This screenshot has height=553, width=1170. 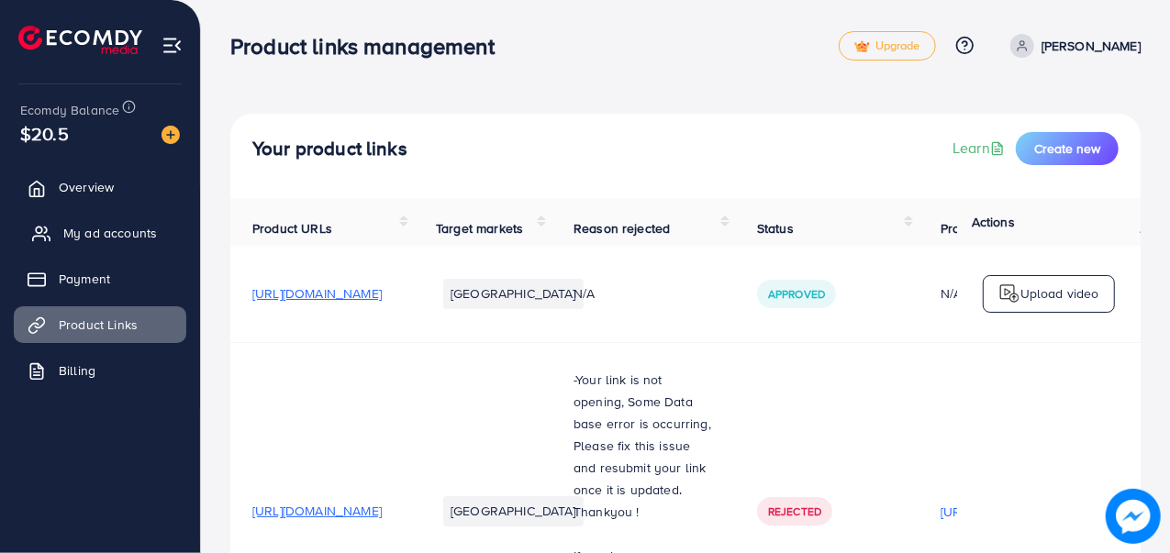 What do you see at coordinates (100, 233) in the screenshot?
I see `a: My ad accounts` at bounding box center [100, 233].